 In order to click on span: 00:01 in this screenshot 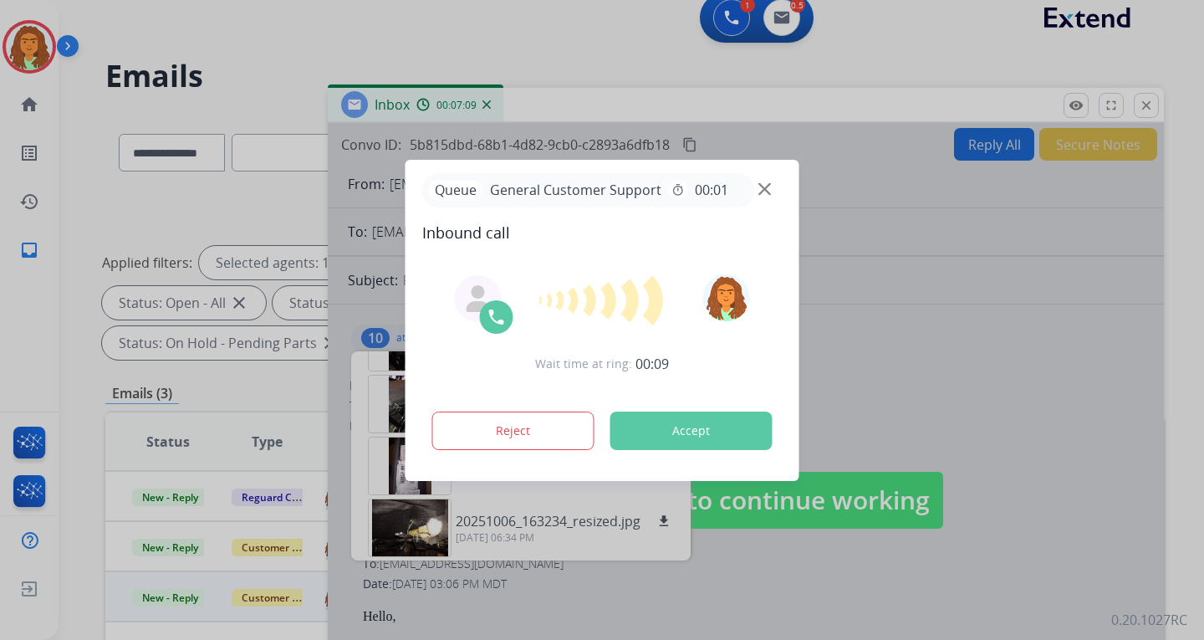, I will do `click(712, 190)`.